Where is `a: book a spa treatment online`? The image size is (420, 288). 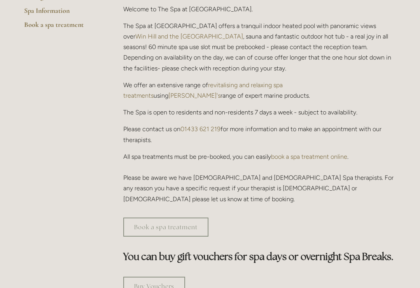
a: book a spa treatment online is located at coordinates (309, 156).